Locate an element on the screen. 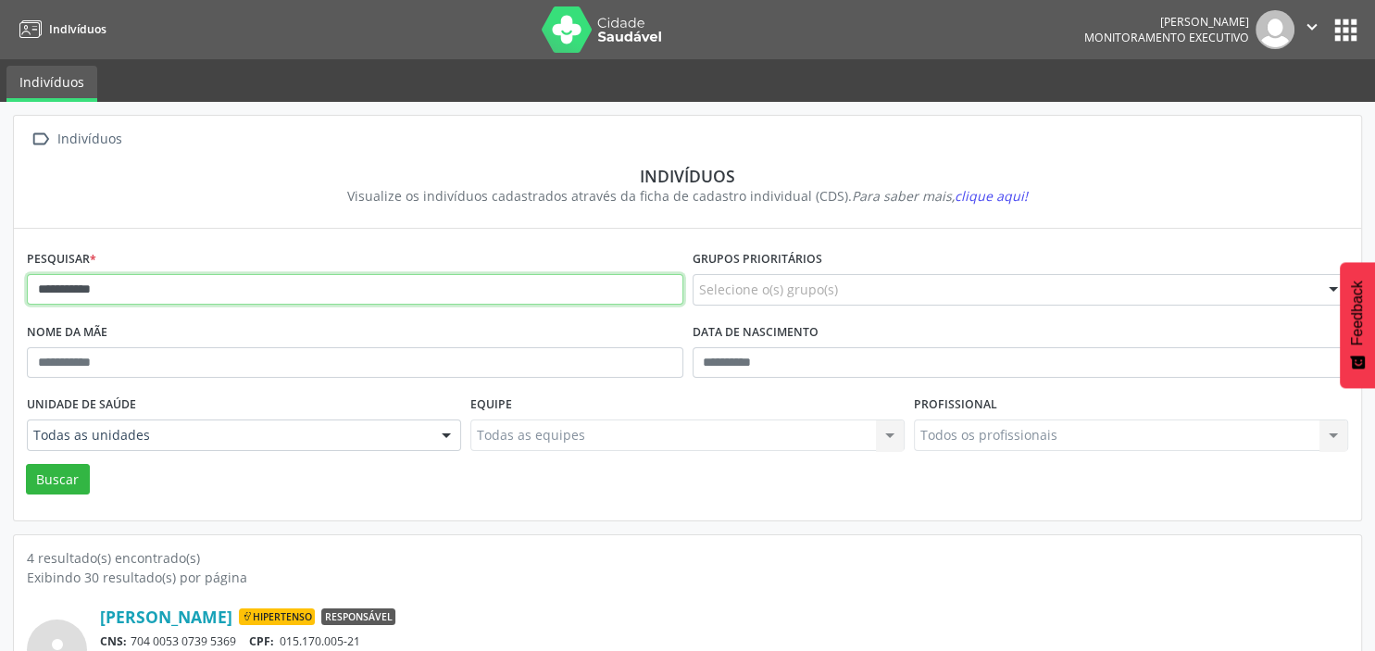  span: Responsável is located at coordinates (358, 617).